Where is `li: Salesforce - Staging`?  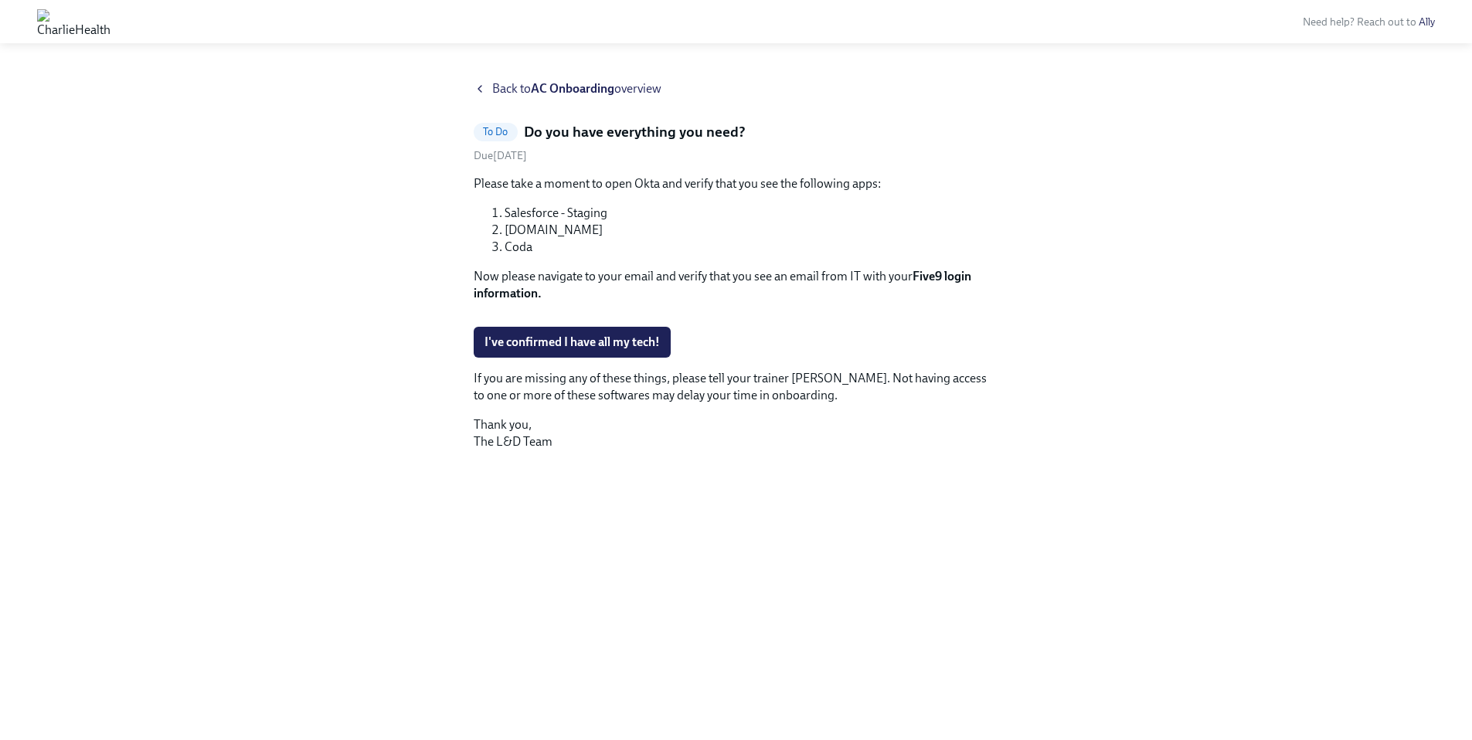
li: Salesforce - Staging is located at coordinates (752, 213).